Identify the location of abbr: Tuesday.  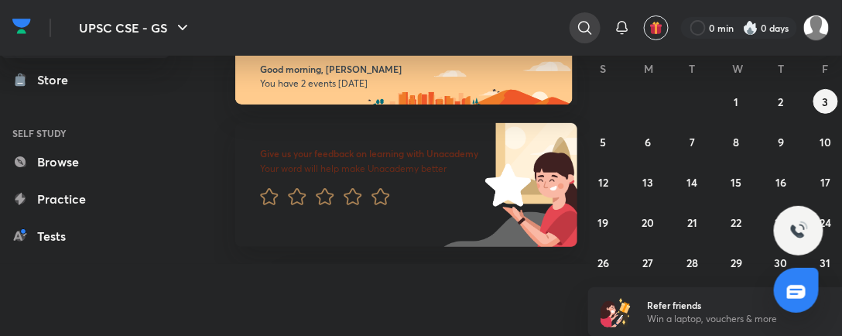
(693, 68).